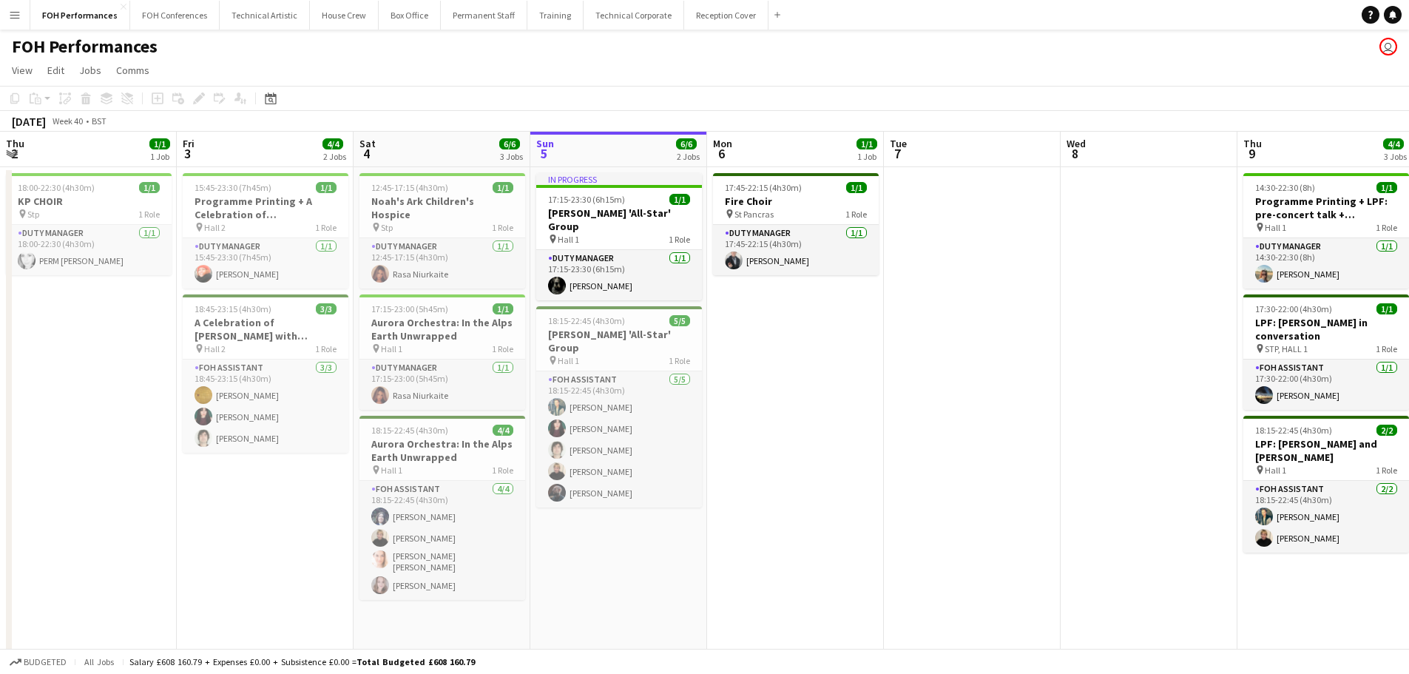  I want to click on h1: FOH Performances, so click(84, 47).